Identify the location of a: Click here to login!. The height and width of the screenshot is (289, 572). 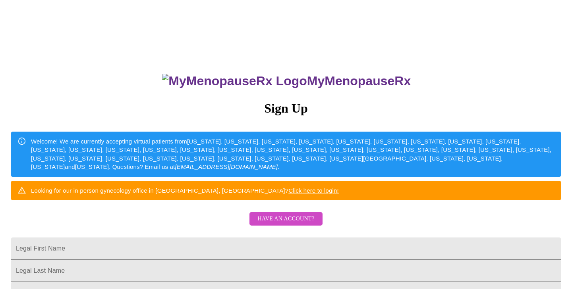
(313, 191).